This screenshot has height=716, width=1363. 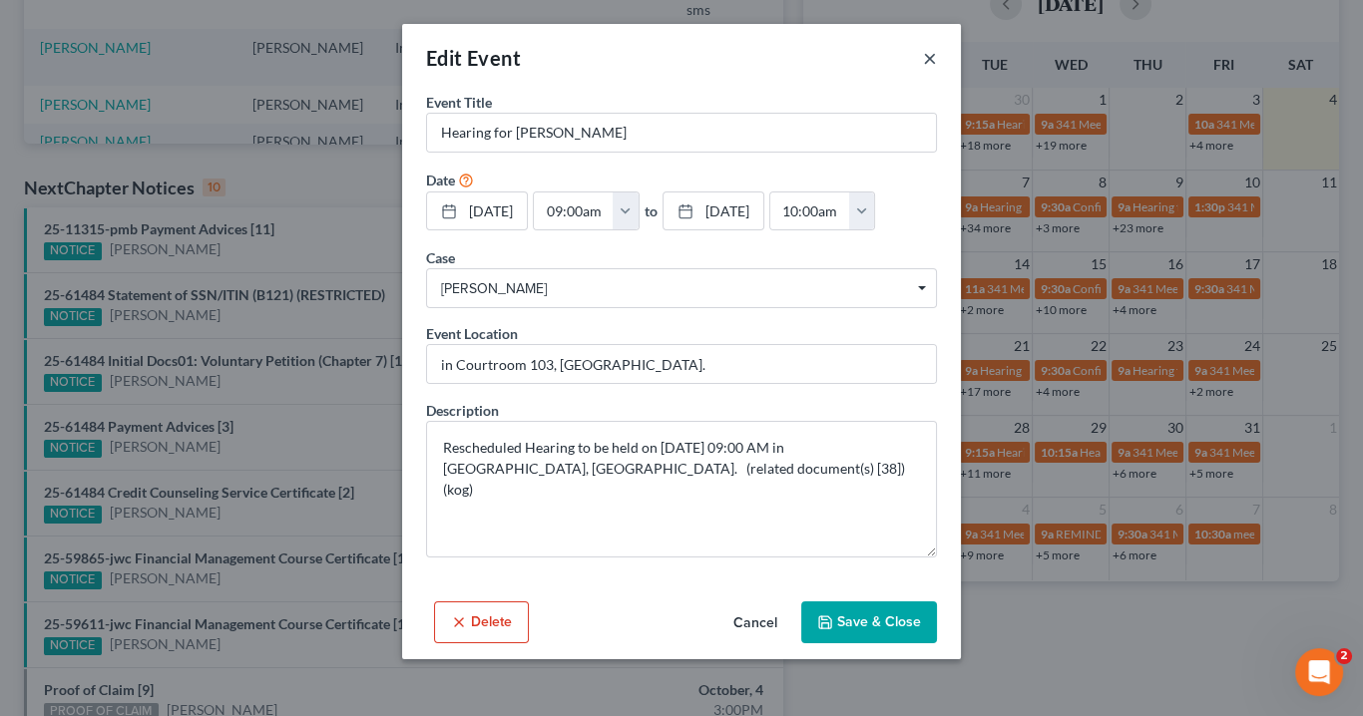 What do you see at coordinates (459, 102) in the screenshot?
I see `span: Event Title` at bounding box center [459, 102].